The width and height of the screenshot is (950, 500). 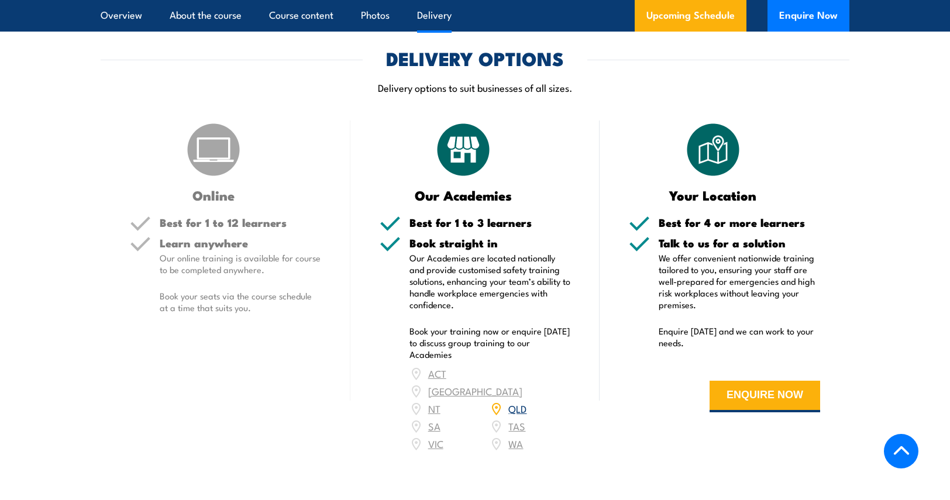 I want to click on h5: Best for 4 or more learners, so click(x=740, y=222).